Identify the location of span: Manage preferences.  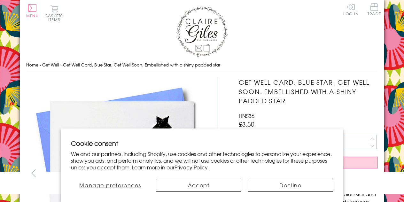
(110, 185).